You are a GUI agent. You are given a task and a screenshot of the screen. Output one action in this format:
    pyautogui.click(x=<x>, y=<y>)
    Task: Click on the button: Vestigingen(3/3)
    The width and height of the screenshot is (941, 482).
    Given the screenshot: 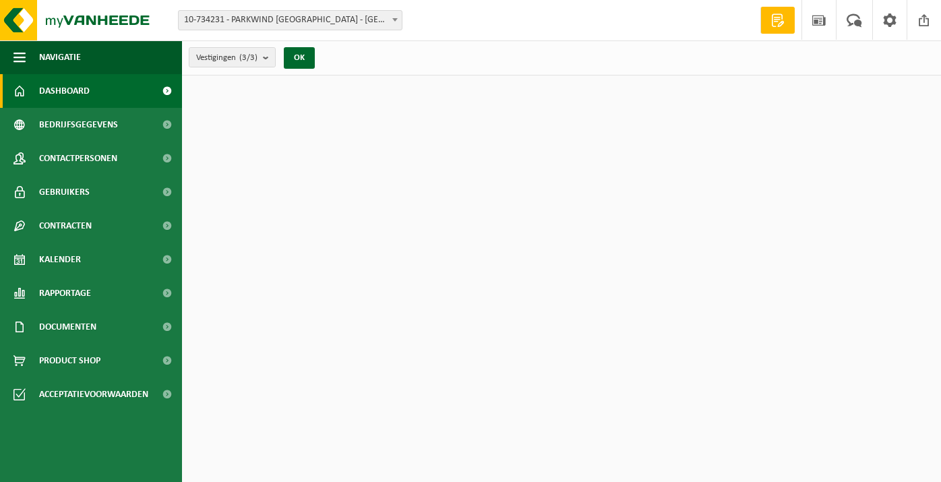 What is the action you would take?
    pyautogui.click(x=232, y=57)
    